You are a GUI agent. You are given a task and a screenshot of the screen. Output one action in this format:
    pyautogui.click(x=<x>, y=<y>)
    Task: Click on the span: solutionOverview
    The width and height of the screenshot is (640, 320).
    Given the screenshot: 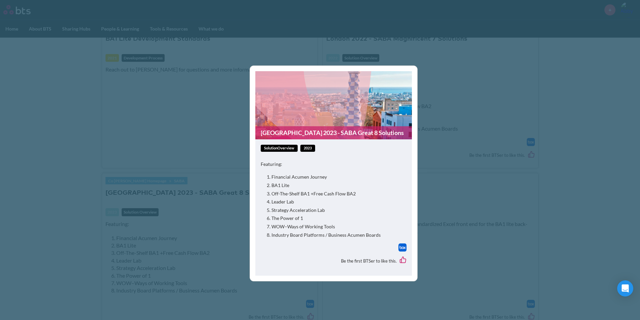 What is the action you would take?
    pyautogui.click(x=279, y=148)
    